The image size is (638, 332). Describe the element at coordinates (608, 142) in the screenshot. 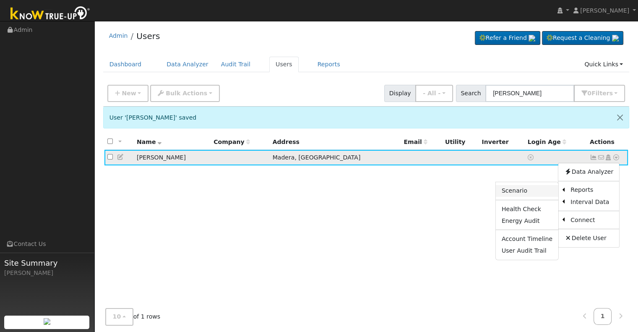

I see `div: Actions` at that location.